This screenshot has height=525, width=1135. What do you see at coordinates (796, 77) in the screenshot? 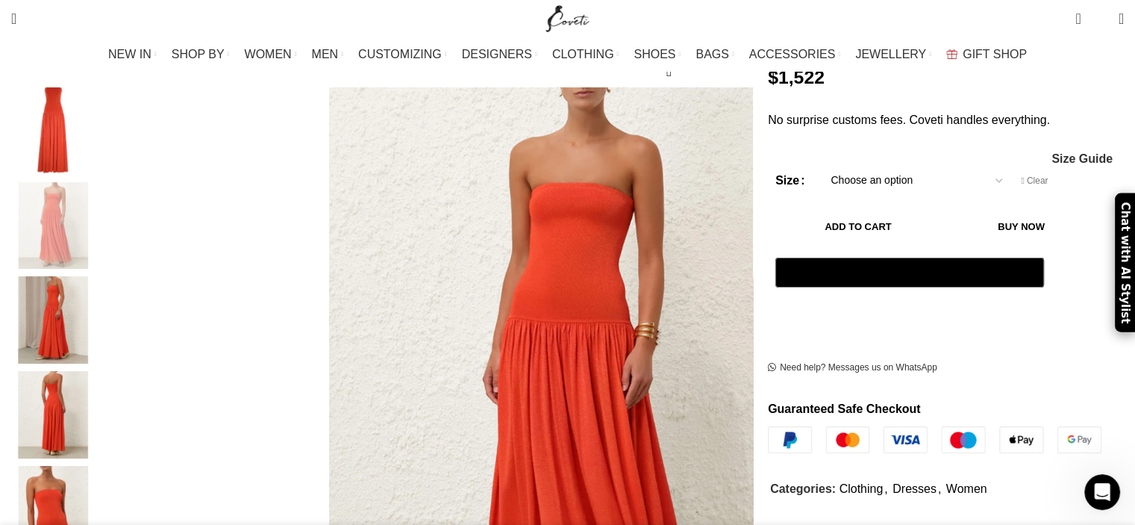
I see `bdi: 1,522` at bounding box center [796, 77].